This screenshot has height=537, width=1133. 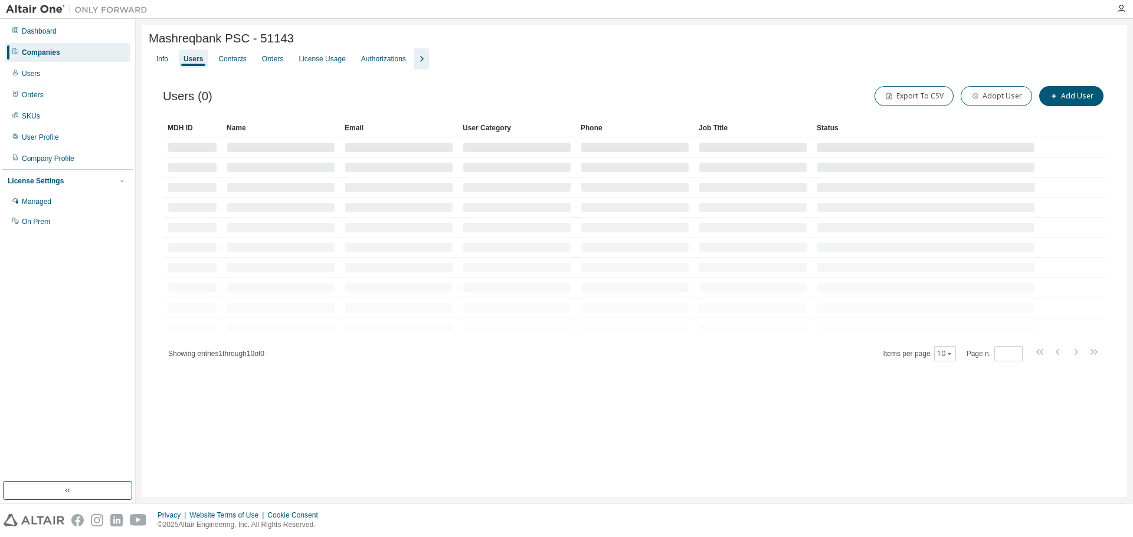 What do you see at coordinates (173, 516) in the screenshot?
I see `div: Privacy` at bounding box center [173, 516].